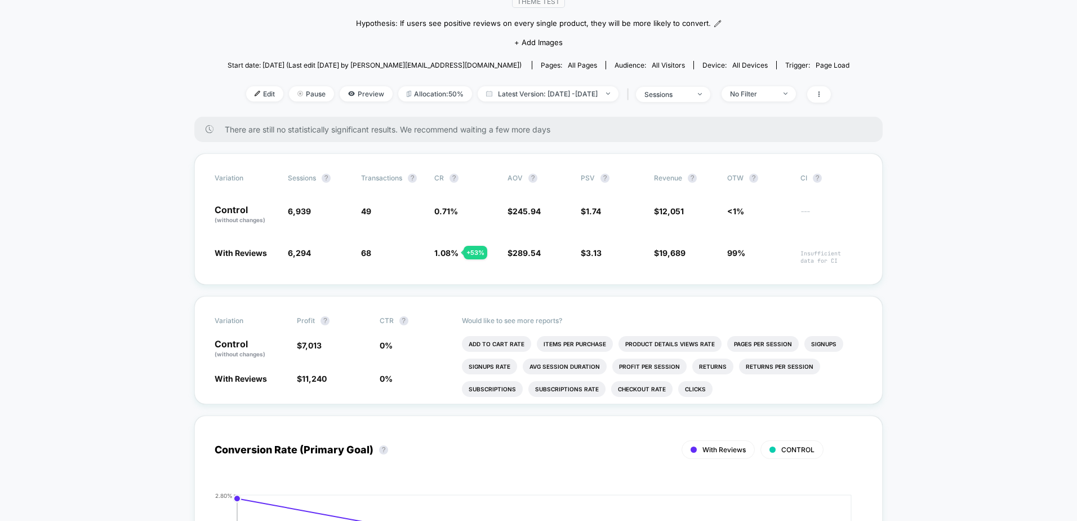 The image size is (1077, 521). Describe the element at coordinates (817, 65) in the screenshot. I see `div: Trigger:` at that location.